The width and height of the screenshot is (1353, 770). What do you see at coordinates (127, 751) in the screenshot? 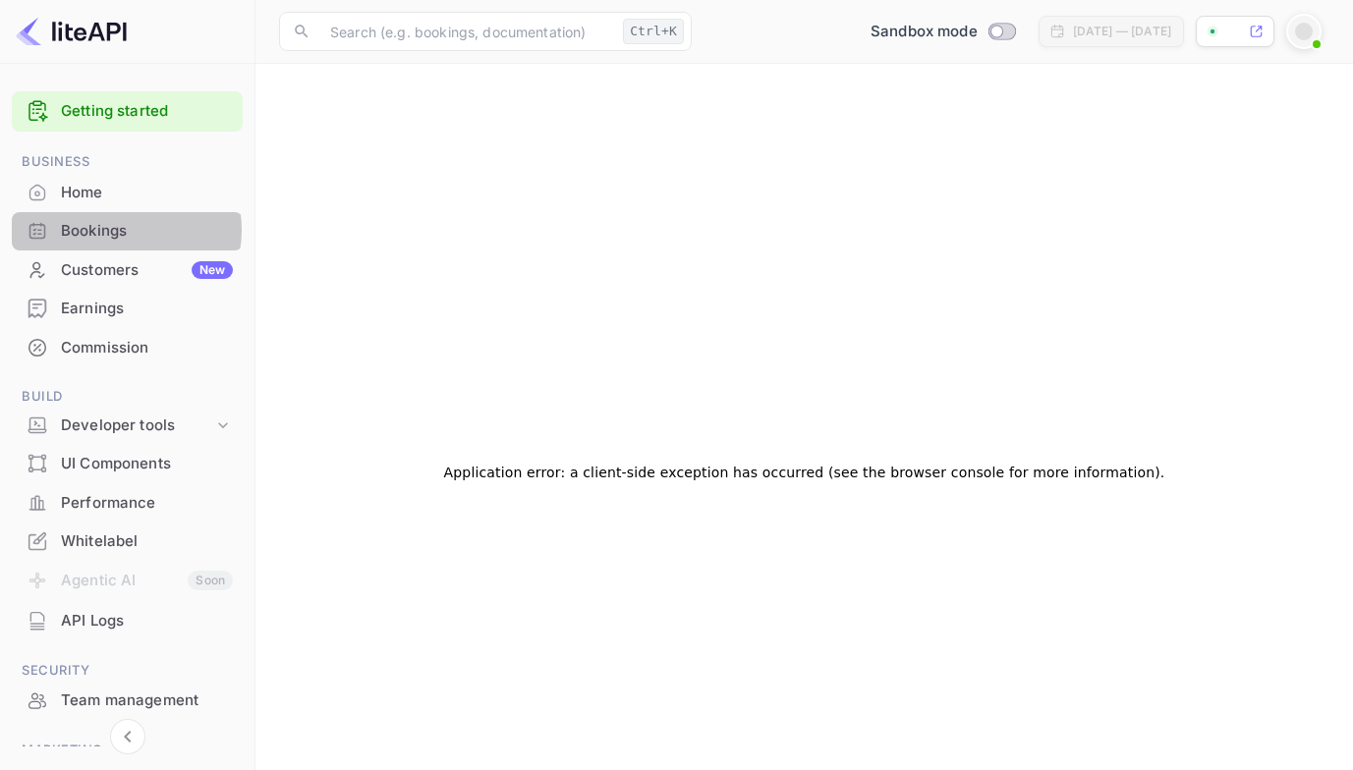
I see `span: Marketing` at bounding box center [127, 751].